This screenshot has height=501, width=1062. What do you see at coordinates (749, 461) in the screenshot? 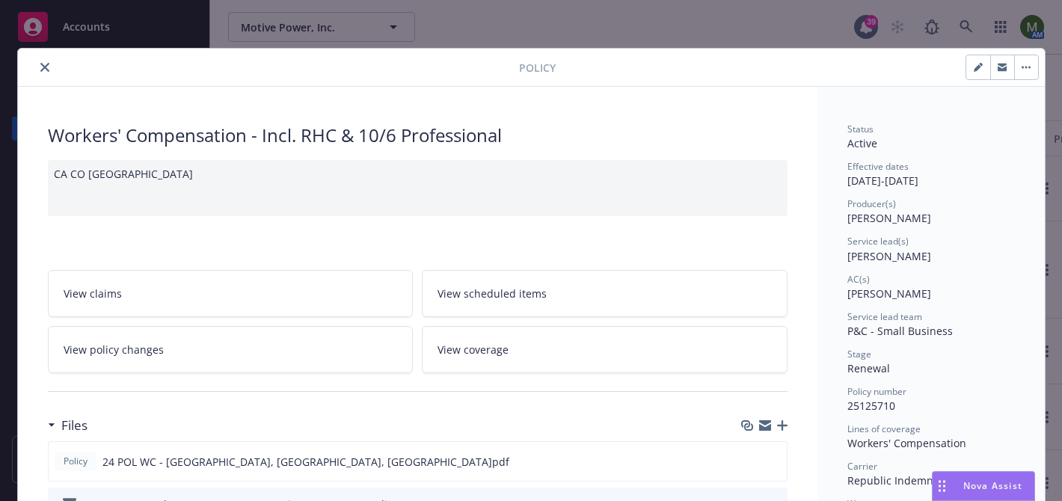
I see `button: download file` at bounding box center [749, 461].